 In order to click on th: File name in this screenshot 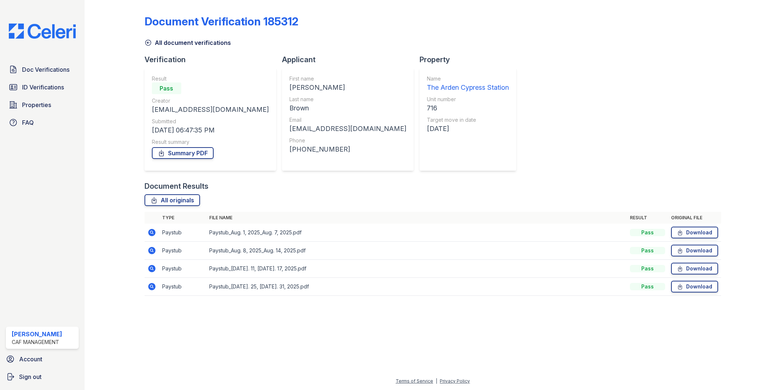, I will do `click(416, 218)`.